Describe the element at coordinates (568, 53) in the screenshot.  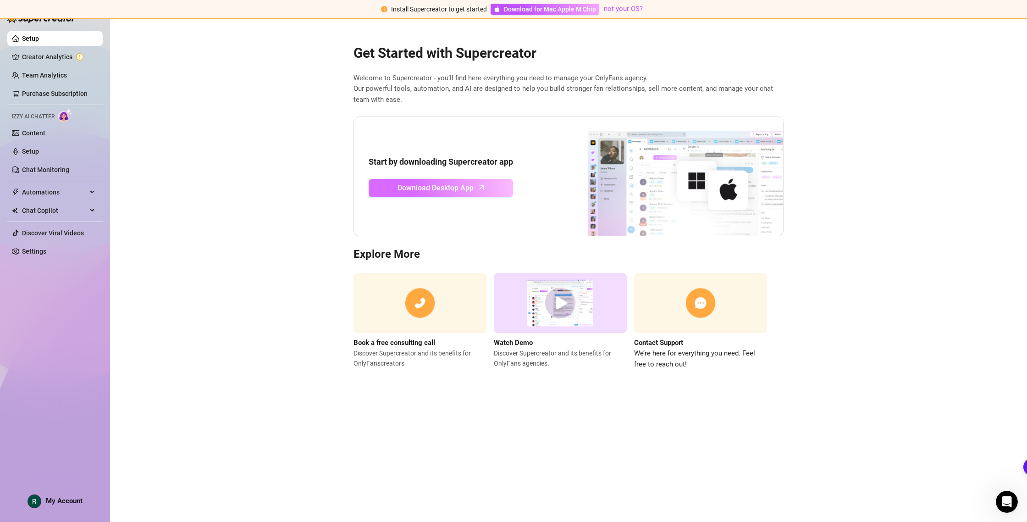
I see `h2: Get Started with Supercreator` at that location.